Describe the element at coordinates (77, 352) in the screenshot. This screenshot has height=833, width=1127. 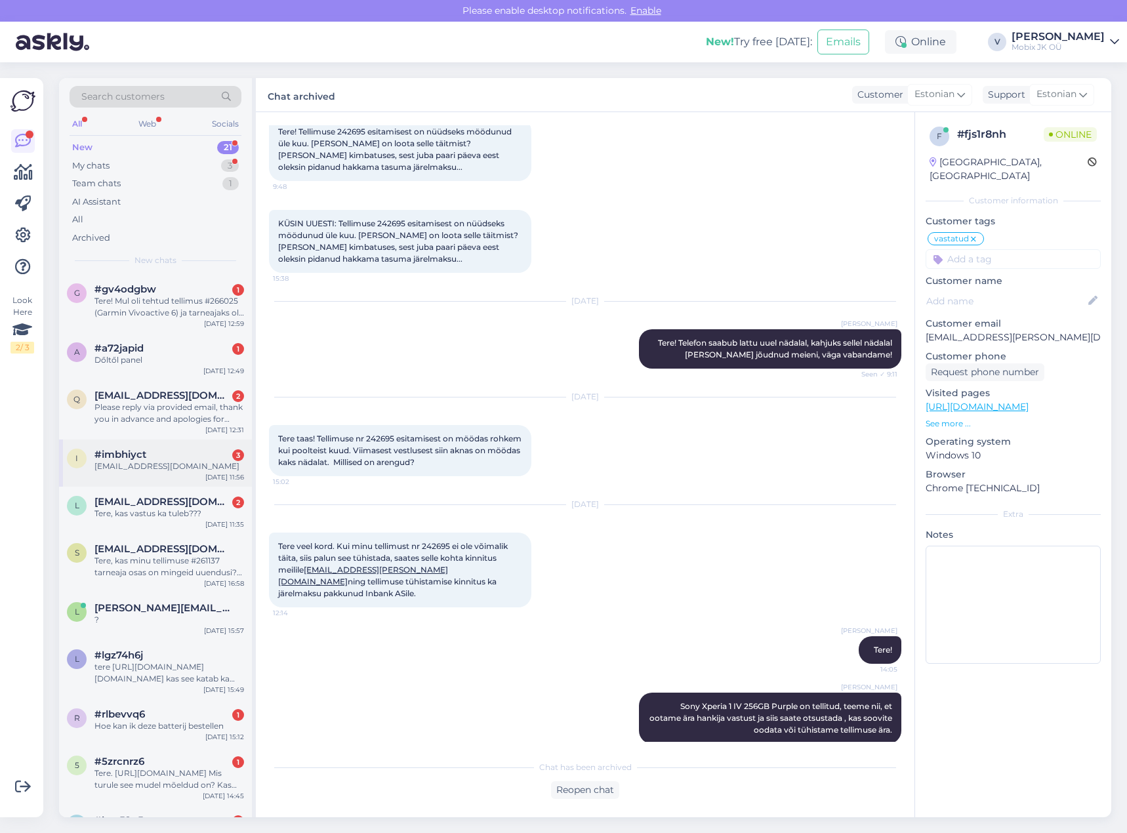
I see `span: a` at that location.